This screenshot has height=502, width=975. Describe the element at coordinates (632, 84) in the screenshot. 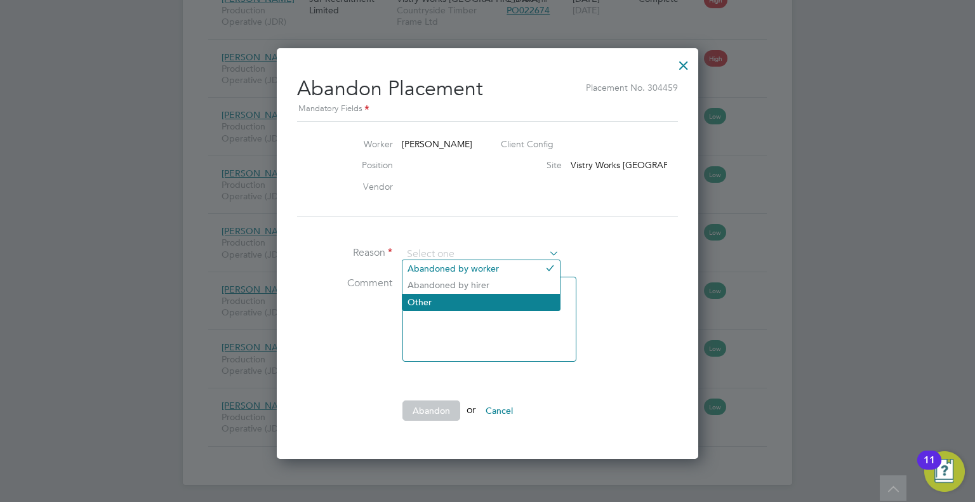

I see `span: Placement No. 304459` at that location.